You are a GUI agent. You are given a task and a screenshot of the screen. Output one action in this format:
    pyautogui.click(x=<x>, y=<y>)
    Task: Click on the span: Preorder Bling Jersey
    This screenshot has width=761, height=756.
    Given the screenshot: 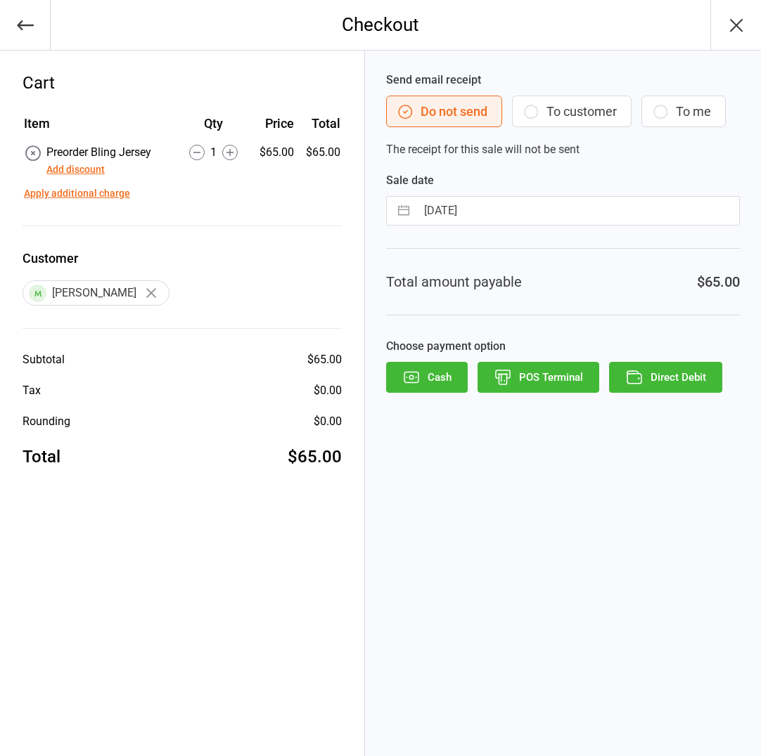 What is the action you would take?
    pyautogui.click(x=98, y=152)
    